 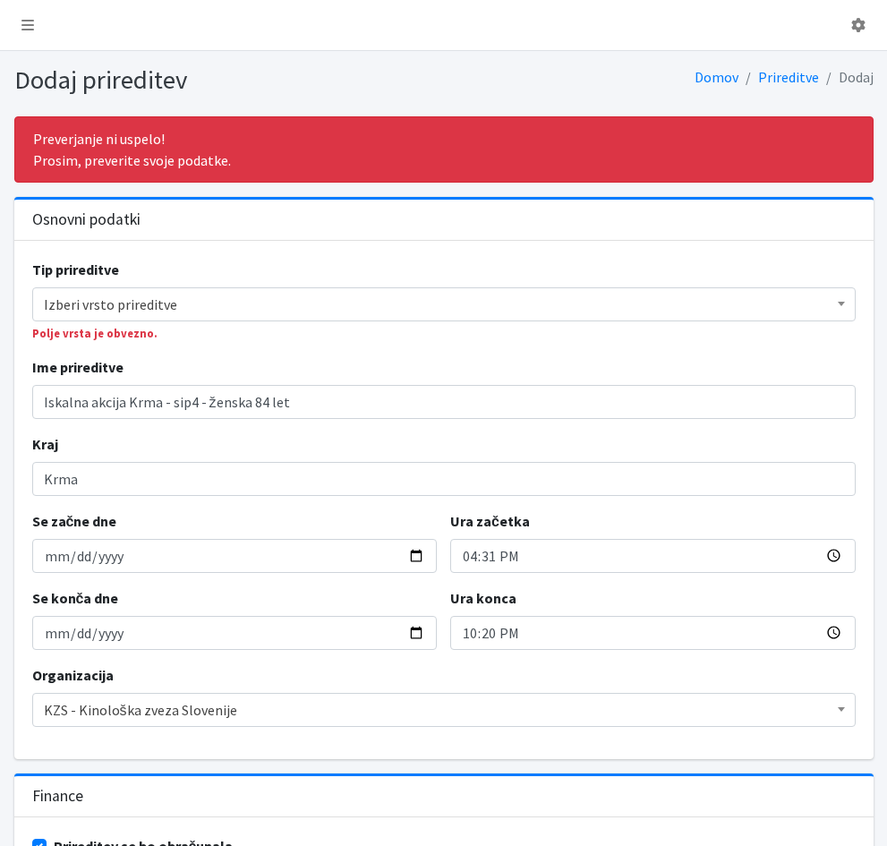 I want to click on label: Ura konca, so click(x=483, y=598).